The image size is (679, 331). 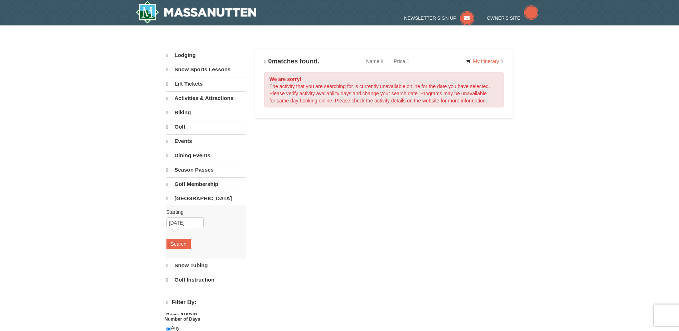 What do you see at coordinates (204, 212) in the screenshot?
I see `label: Starting` at bounding box center [204, 212].